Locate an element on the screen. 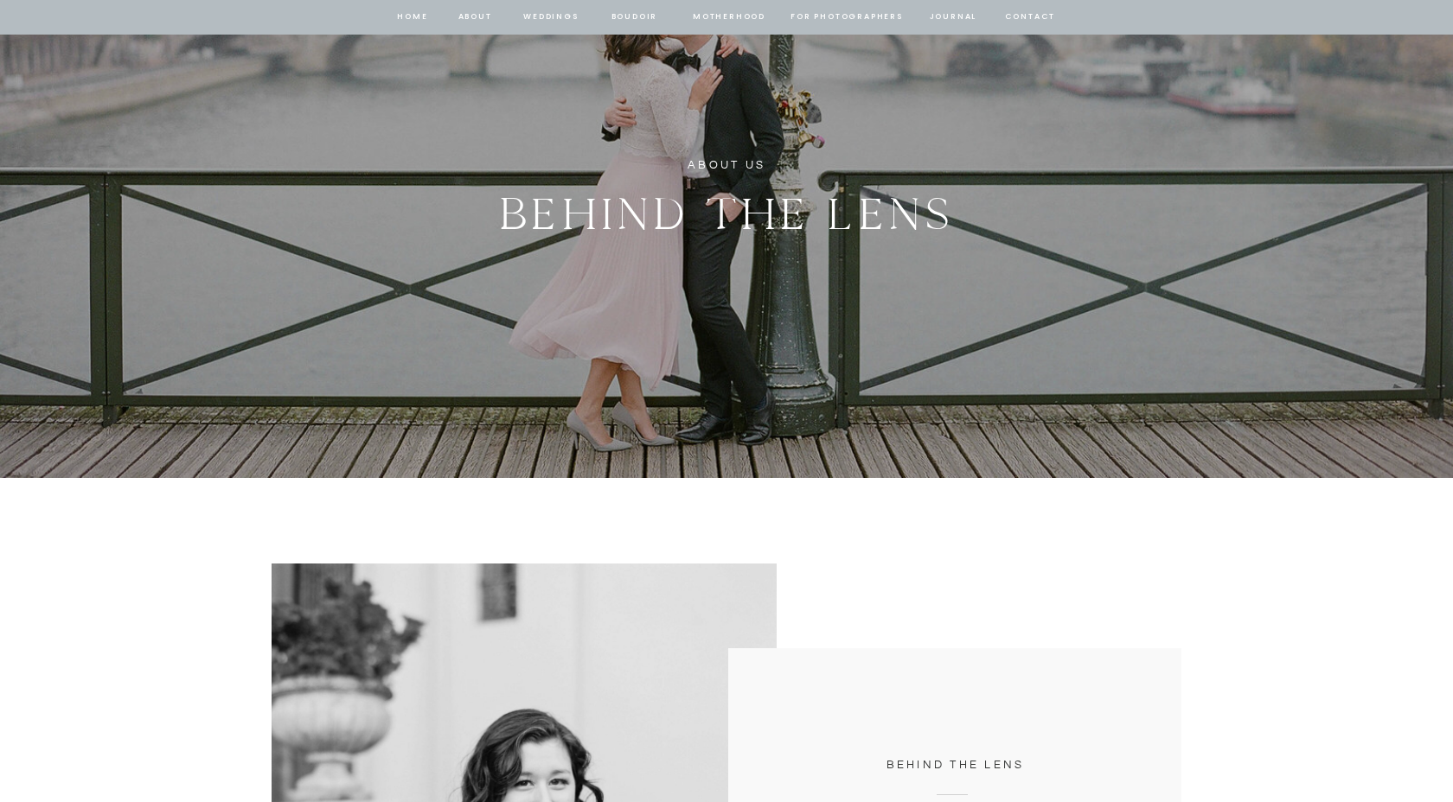 The width and height of the screenshot is (1453, 802). h1: ABOUT US is located at coordinates (726, 165).